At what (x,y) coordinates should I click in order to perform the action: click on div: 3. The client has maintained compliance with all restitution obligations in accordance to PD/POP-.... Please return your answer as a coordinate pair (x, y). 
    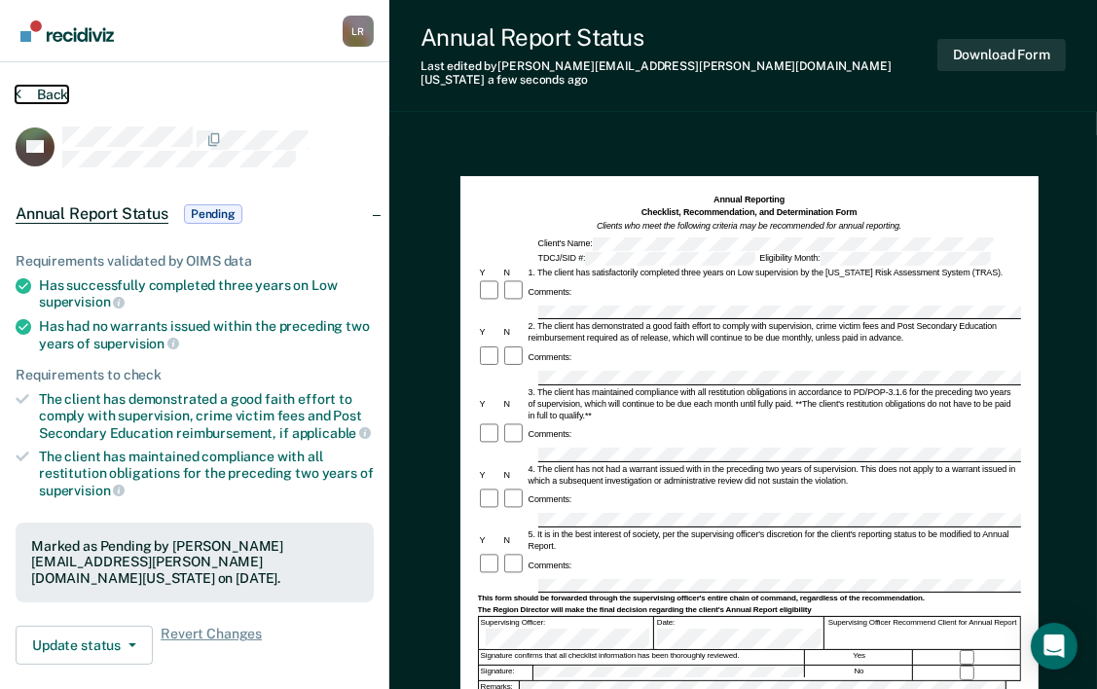
    Looking at the image, I should click on (774, 404).